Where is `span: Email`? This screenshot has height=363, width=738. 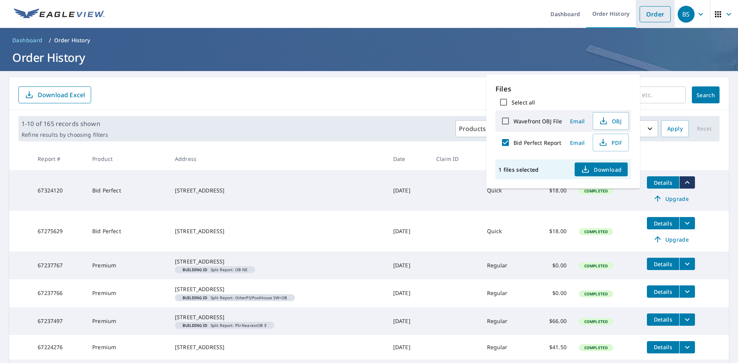 span: Email is located at coordinates (578, 121).